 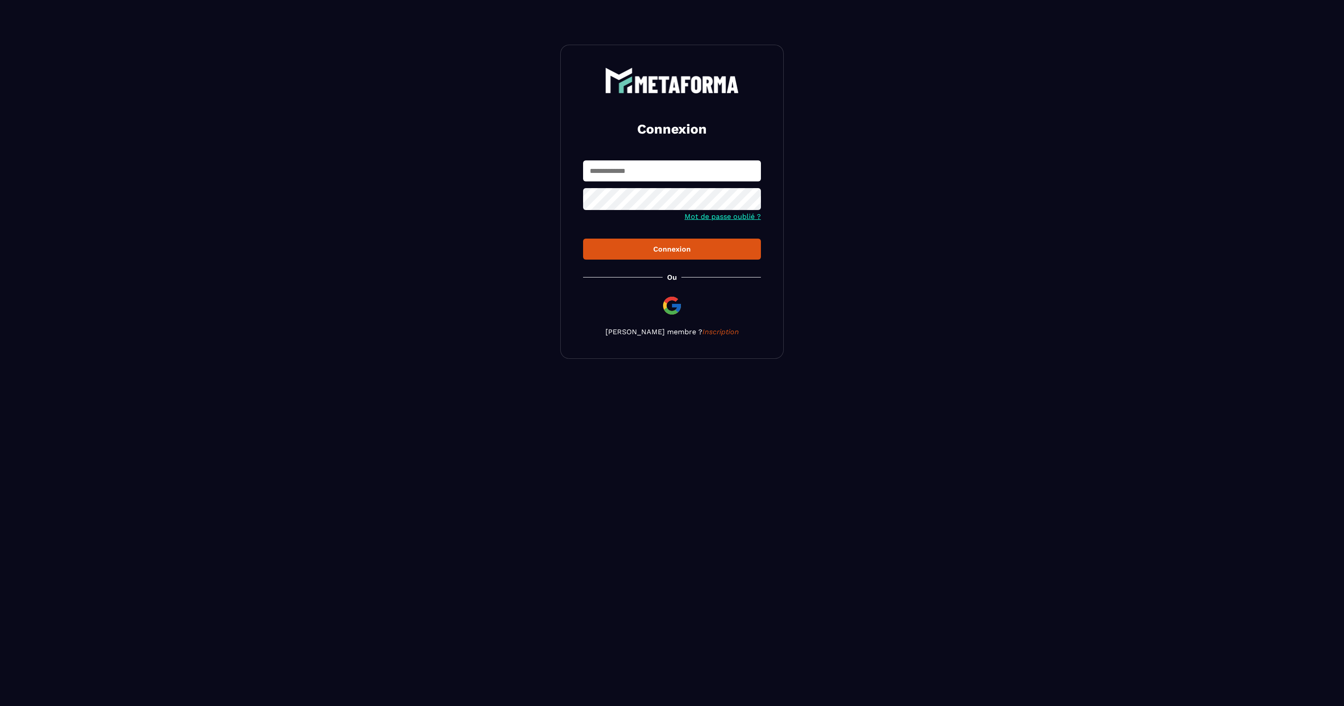 What do you see at coordinates (672, 249) in the screenshot?
I see `div: Connexion` at bounding box center [672, 249].